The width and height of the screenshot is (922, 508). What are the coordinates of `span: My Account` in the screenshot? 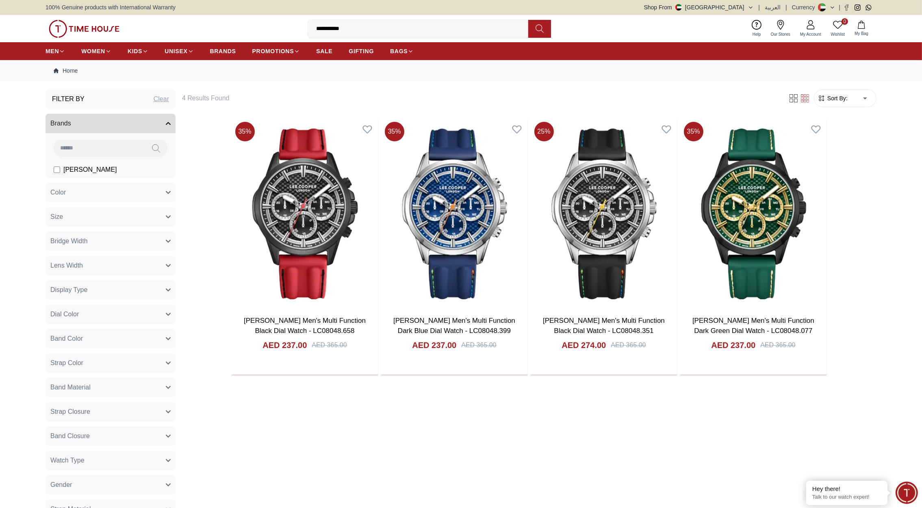 It's located at (810, 34).